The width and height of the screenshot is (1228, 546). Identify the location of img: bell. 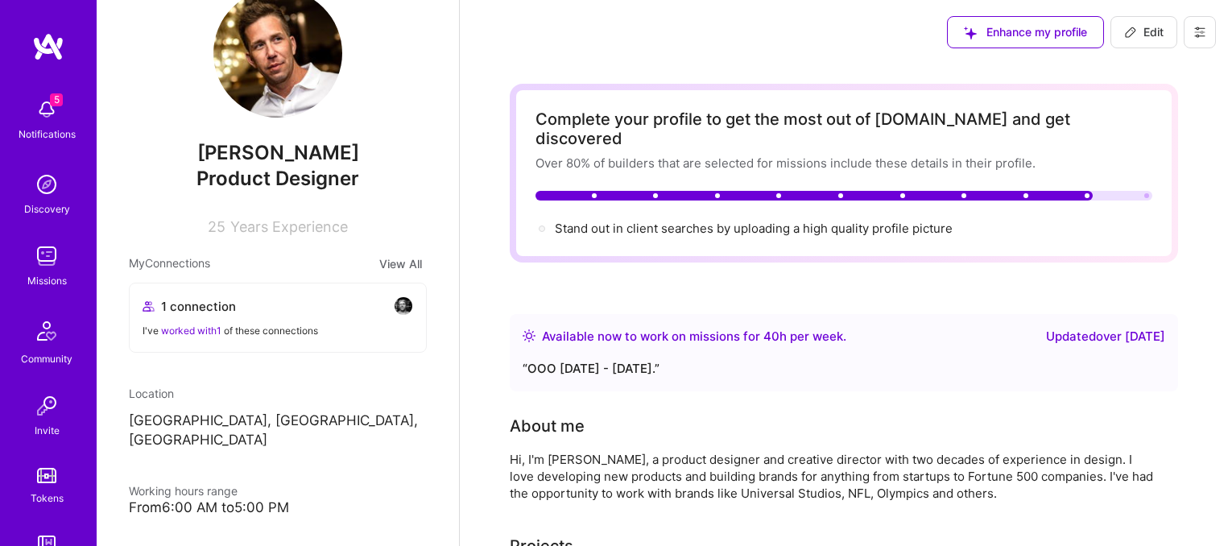
(47, 110).